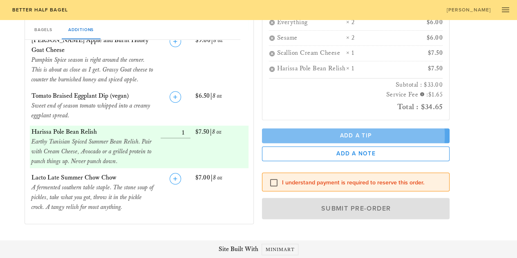  Describe the element at coordinates (356, 209) in the screenshot. I see `button: Submit Pre-Order` at that location.